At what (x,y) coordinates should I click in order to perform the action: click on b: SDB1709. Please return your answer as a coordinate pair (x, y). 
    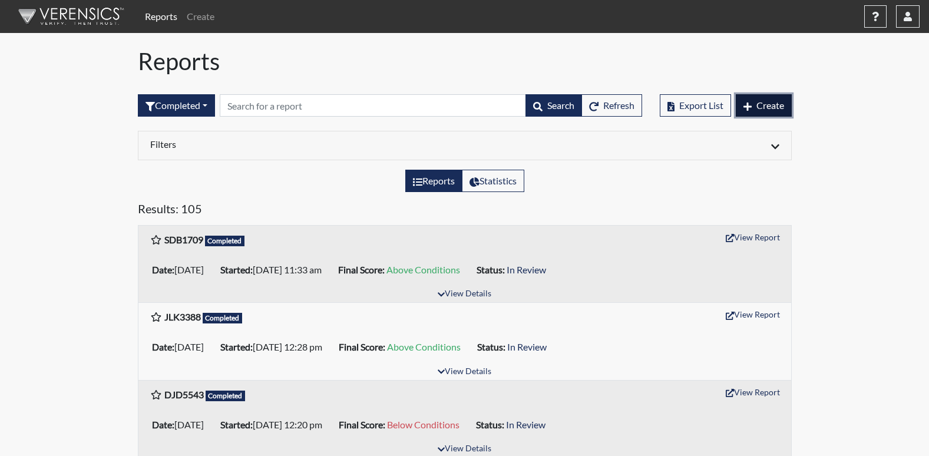
    Looking at the image, I should click on (184, 239).